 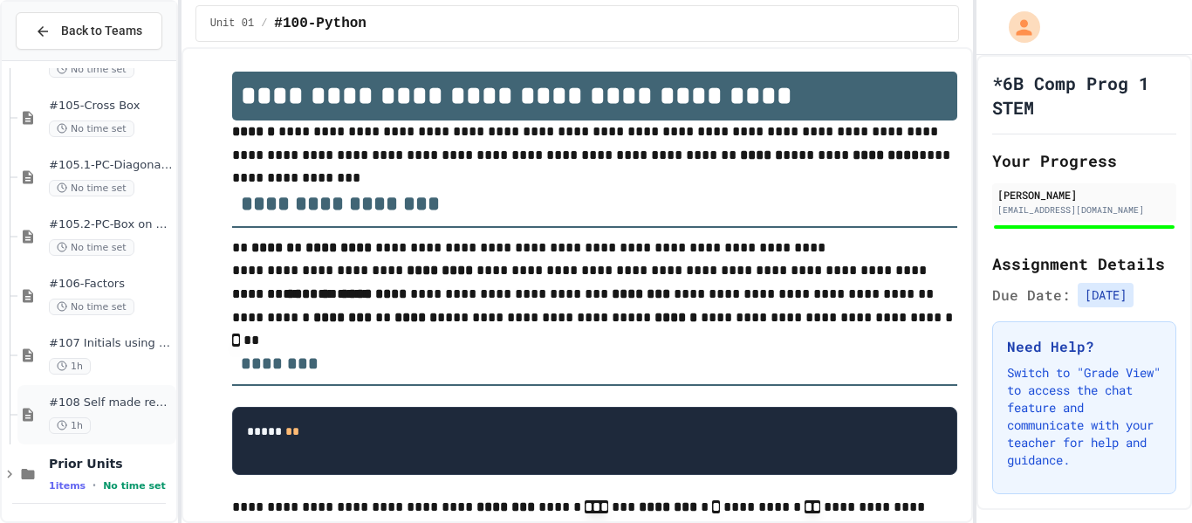 What do you see at coordinates (1084, 416) in the screenshot?
I see `p: Switch to "Grade View" to access the chat feature and communicate with your teacher for help and ...` at bounding box center [1084, 416].